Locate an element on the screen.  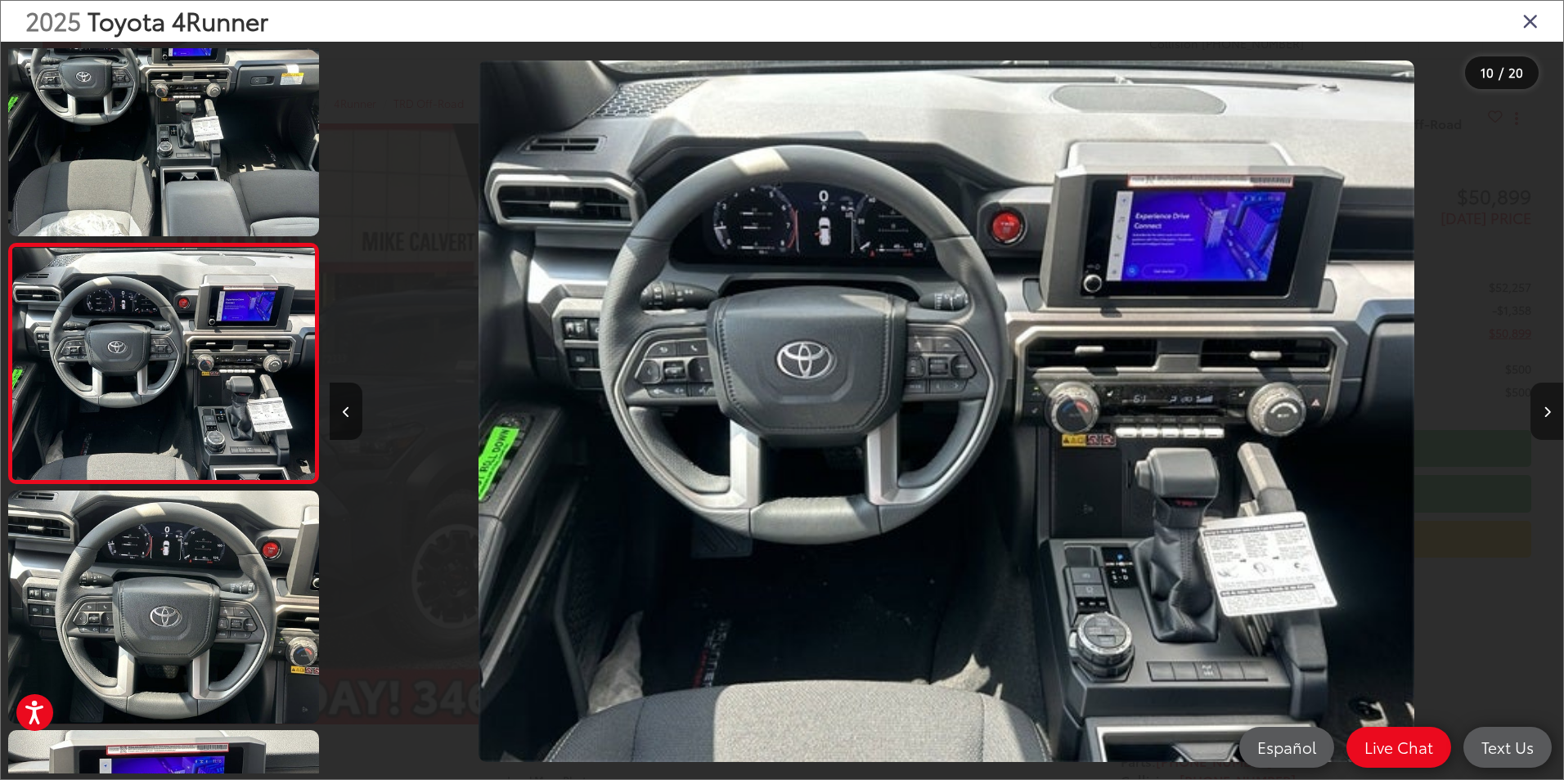
a: Text Us is located at coordinates (1507, 748).